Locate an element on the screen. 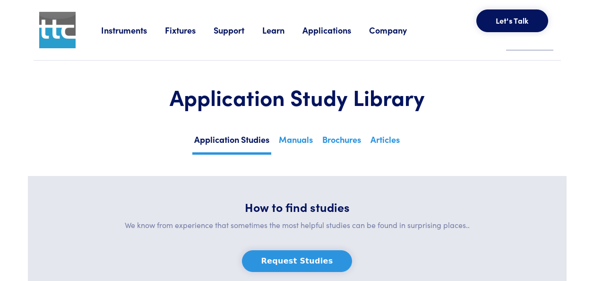 This screenshot has width=594, height=281. a: Manuals is located at coordinates (296, 142).